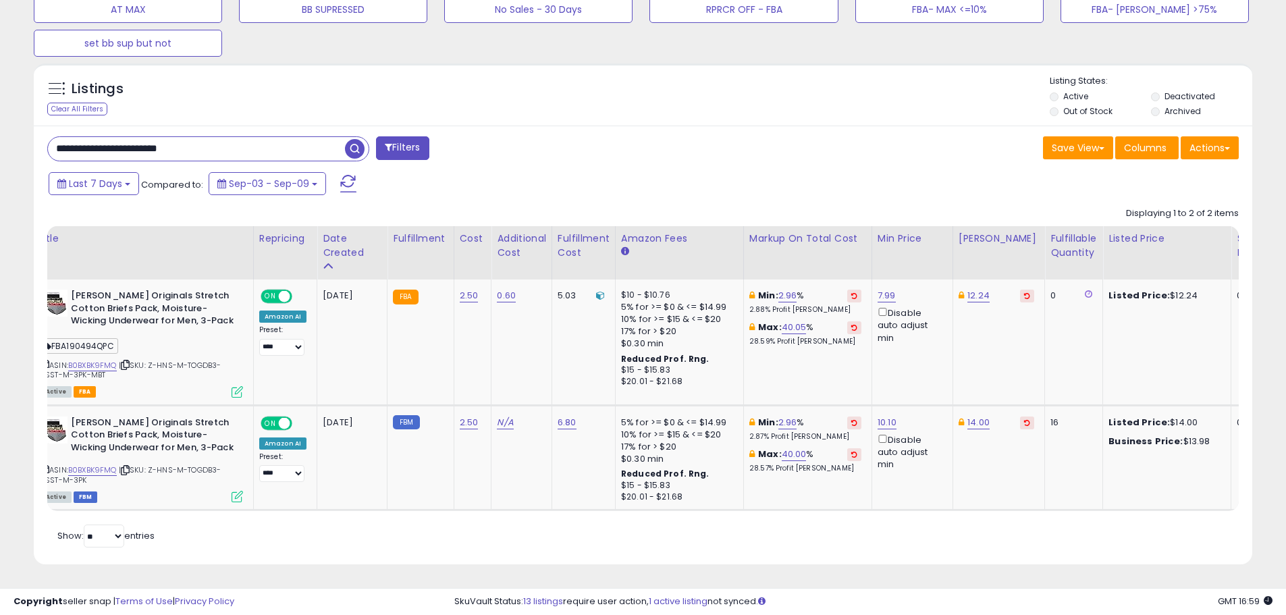 The width and height of the screenshot is (1286, 615). What do you see at coordinates (1073, 246) in the screenshot?
I see `div: Fulfillable Quantity` at bounding box center [1073, 246].